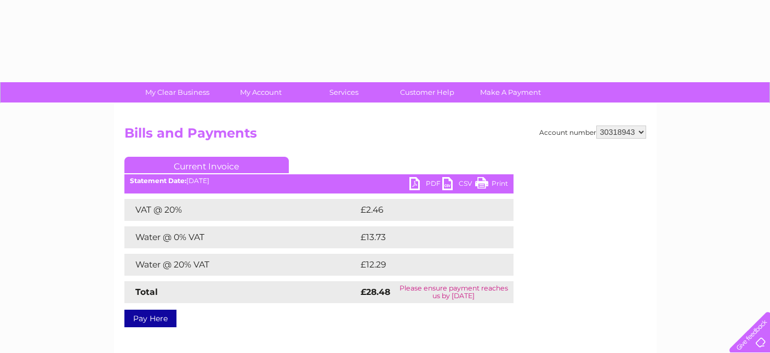  What do you see at coordinates (376, 292) in the screenshot?
I see `strong: £28.48` at bounding box center [376, 292].